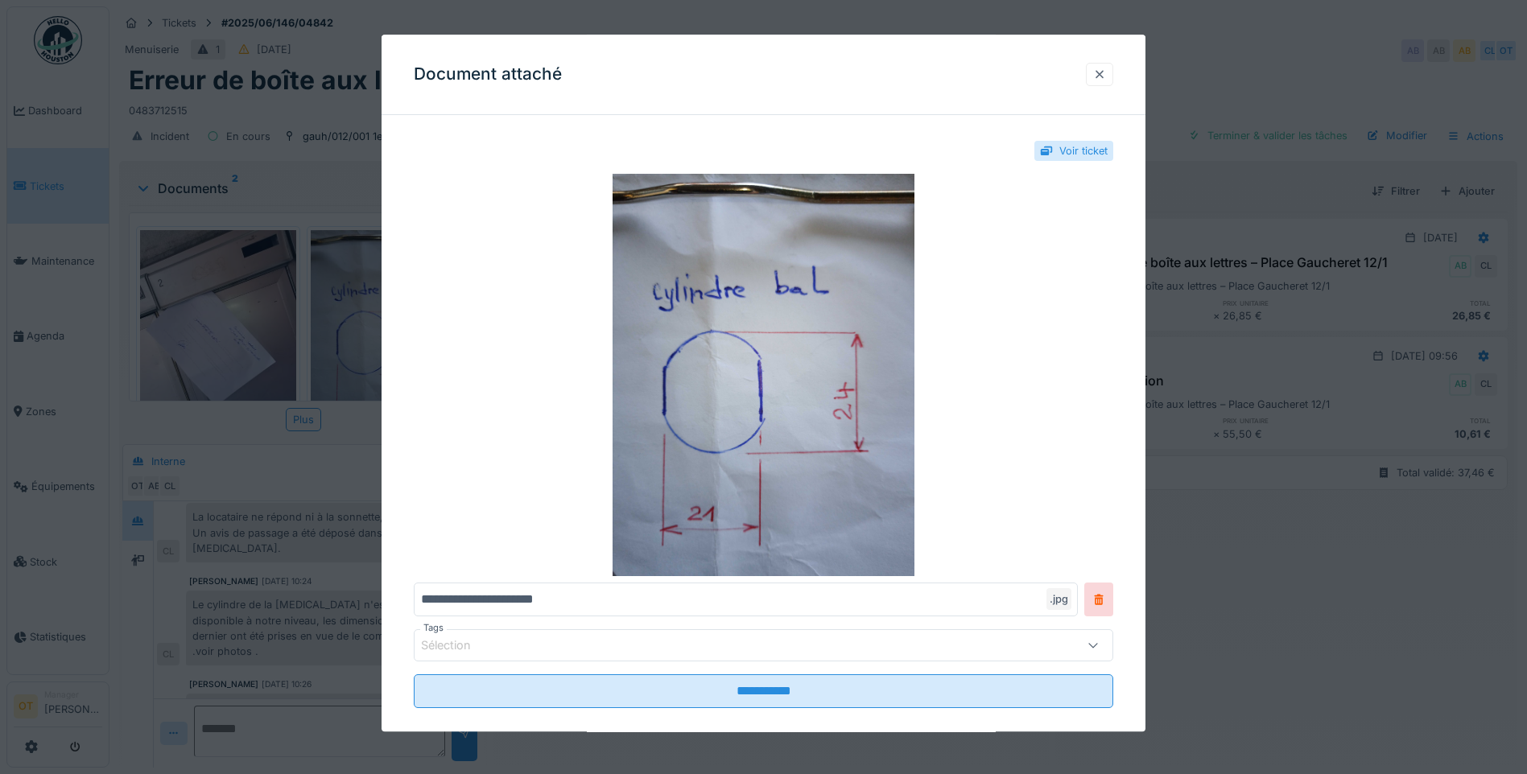  I want to click on h3: Document attaché, so click(488, 74).